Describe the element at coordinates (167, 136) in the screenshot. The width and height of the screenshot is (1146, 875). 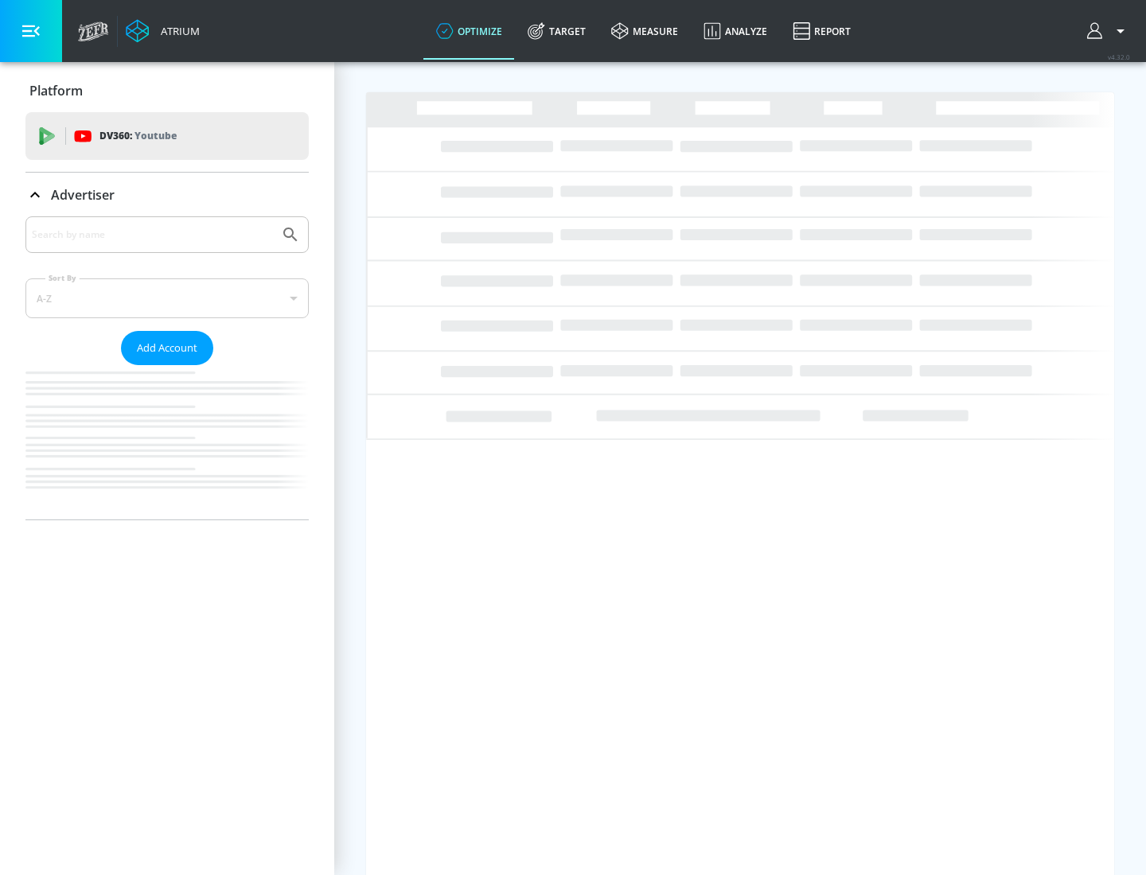
I see `div: DV360: Youtube` at that location.